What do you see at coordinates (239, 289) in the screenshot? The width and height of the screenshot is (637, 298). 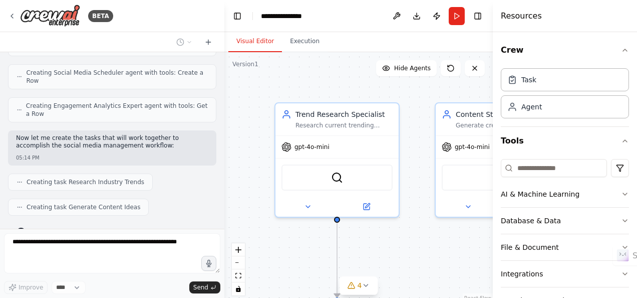 I see `button: toggle interactivity` at bounding box center [239, 289].